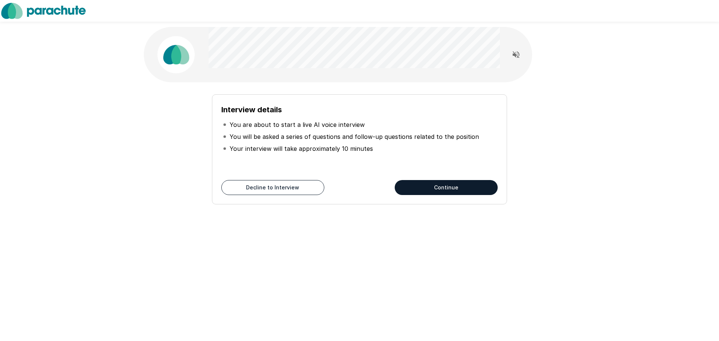 This screenshot has width=719, height=341. I want to click on b: Interview details, so click(252, 110).